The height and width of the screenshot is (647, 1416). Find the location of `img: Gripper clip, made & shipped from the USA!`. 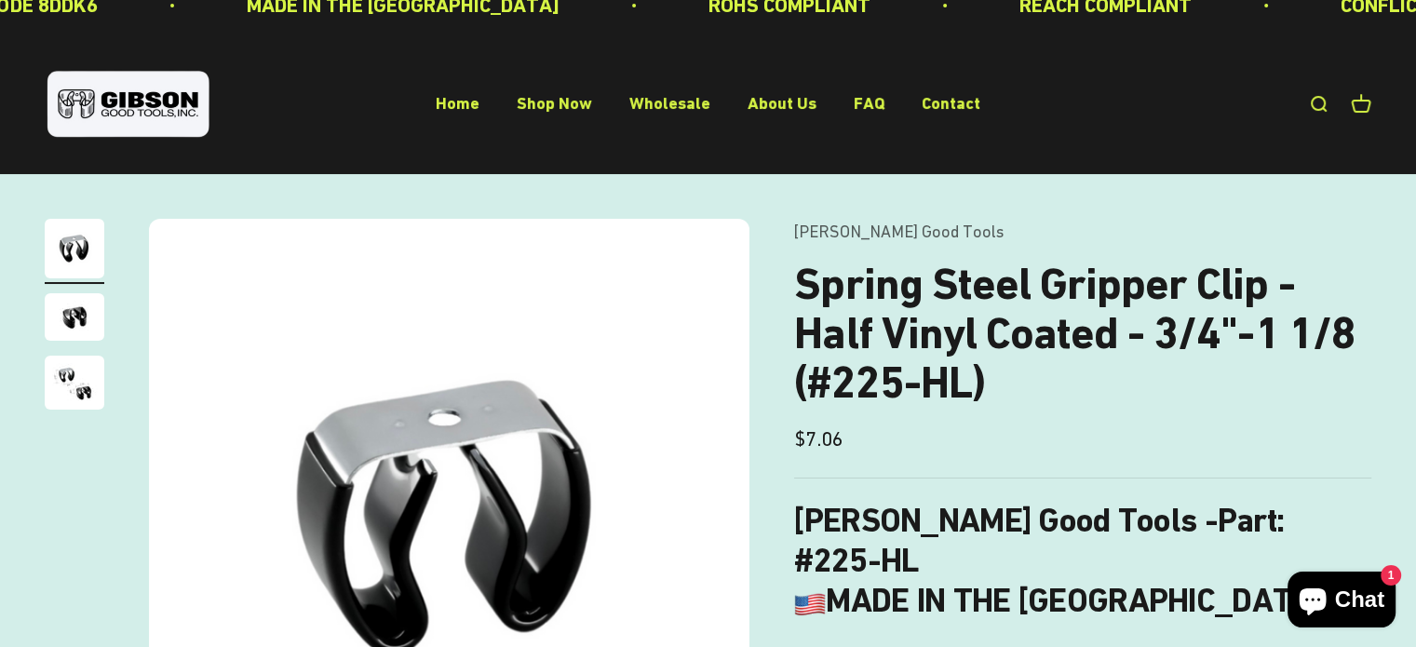

img: Gripper clip, made & shipped from the USA! is located at coordinates (74, 249).